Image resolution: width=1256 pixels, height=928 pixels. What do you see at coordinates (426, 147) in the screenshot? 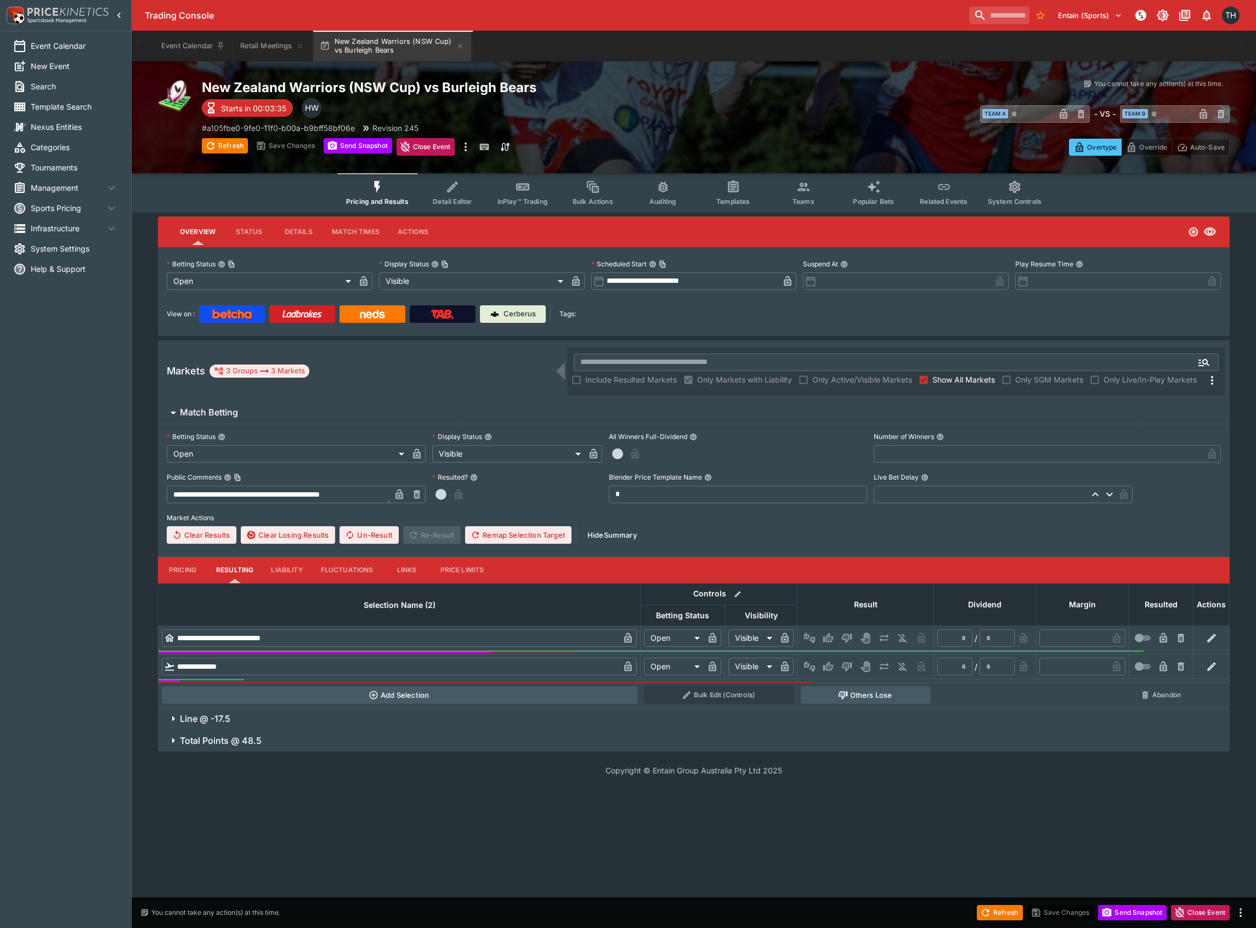
I see `button: Close Event` at bounding box center [426, 147].